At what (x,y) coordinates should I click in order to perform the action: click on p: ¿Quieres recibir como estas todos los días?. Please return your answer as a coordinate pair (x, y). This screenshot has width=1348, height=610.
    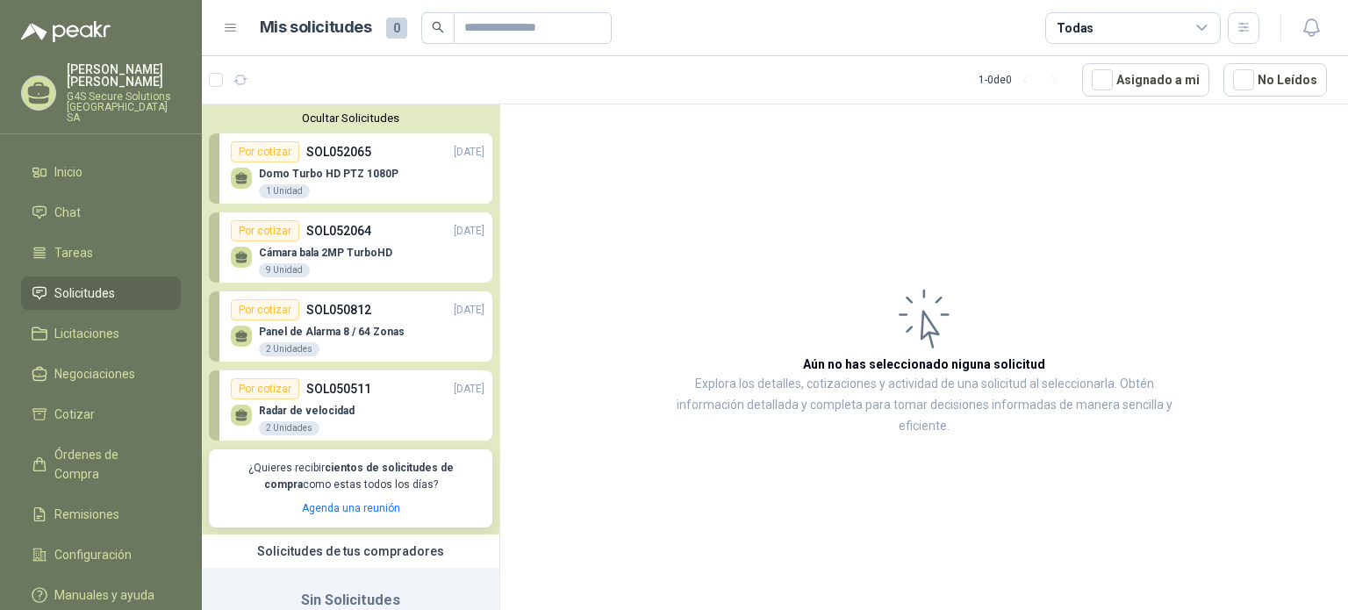
    Looking at the image, I should click on (350, 476).